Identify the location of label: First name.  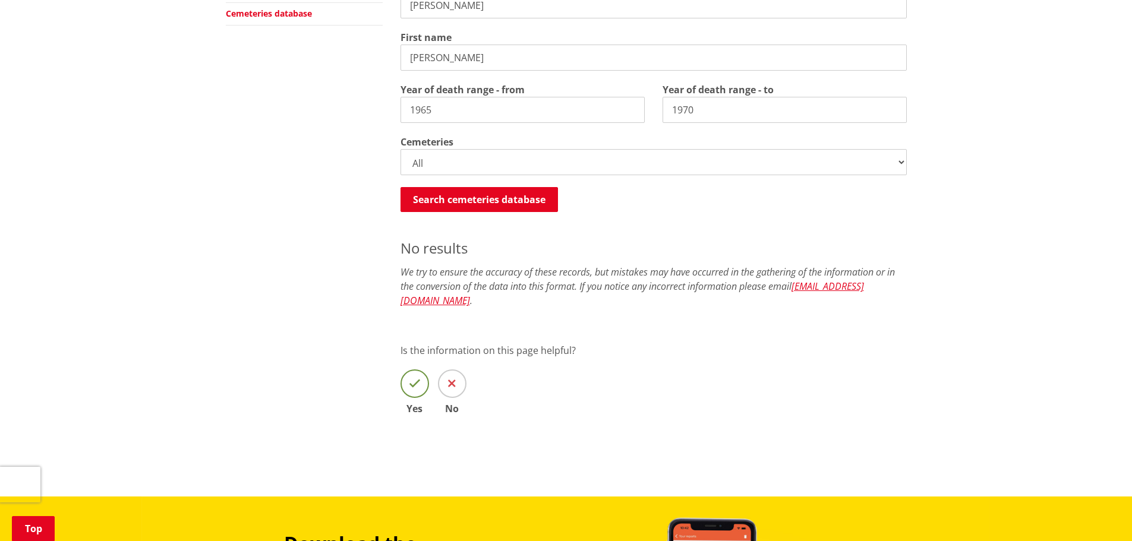
(426, 37).